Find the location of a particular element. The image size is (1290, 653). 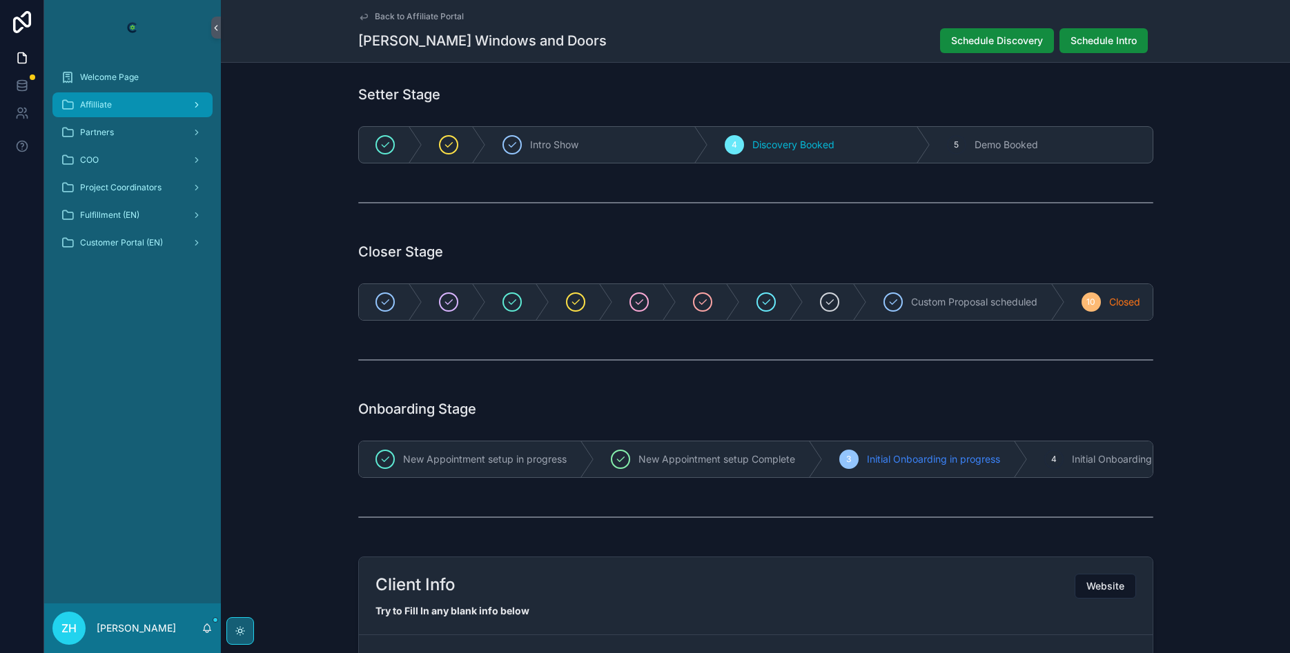

span: Demo Booked is located at coordinates (1006, 145).